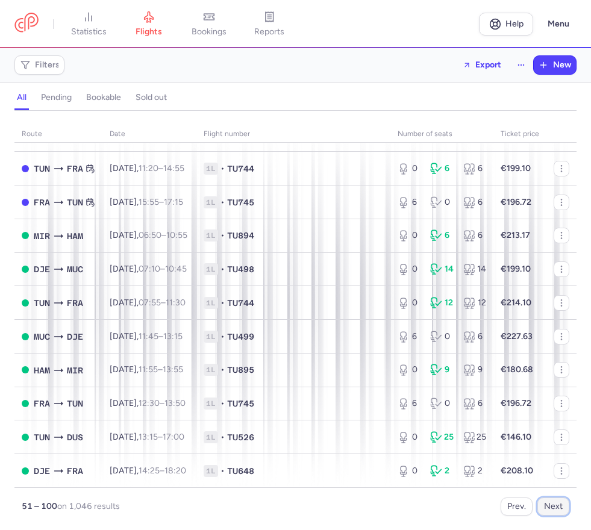 This screenshot has height=530, width=591. I want to click on time: 11:20, so click(148, 168).